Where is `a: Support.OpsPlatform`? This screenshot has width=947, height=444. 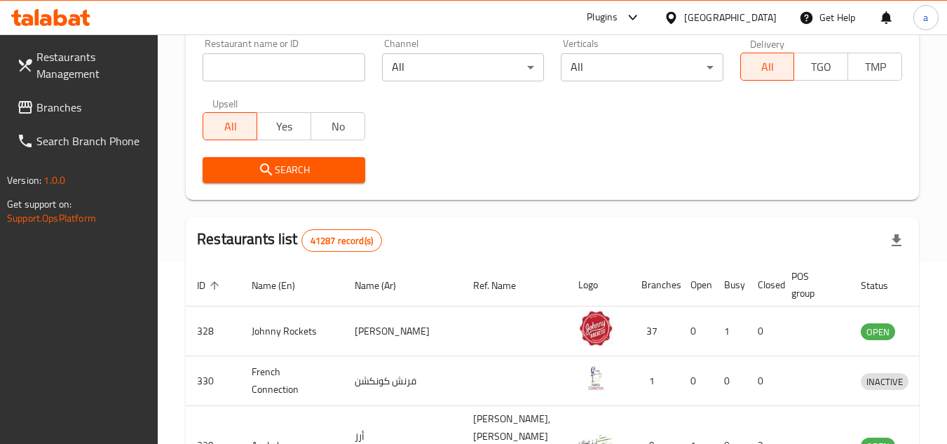
a: Support.OpsPlatform is located at coordinates (51, 218).